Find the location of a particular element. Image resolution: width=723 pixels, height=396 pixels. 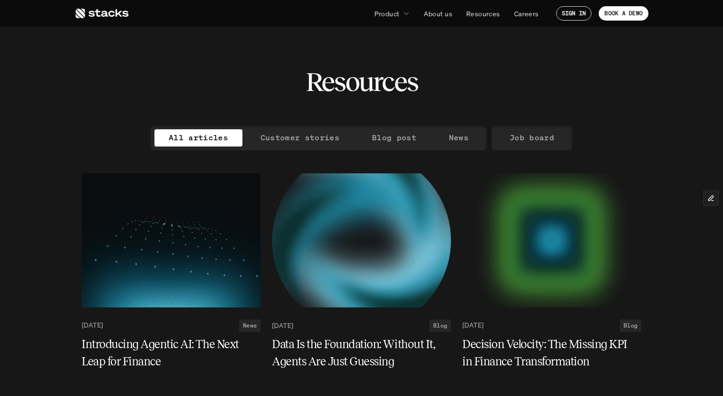

p: Customer stories is located at coordinates (300, 137).